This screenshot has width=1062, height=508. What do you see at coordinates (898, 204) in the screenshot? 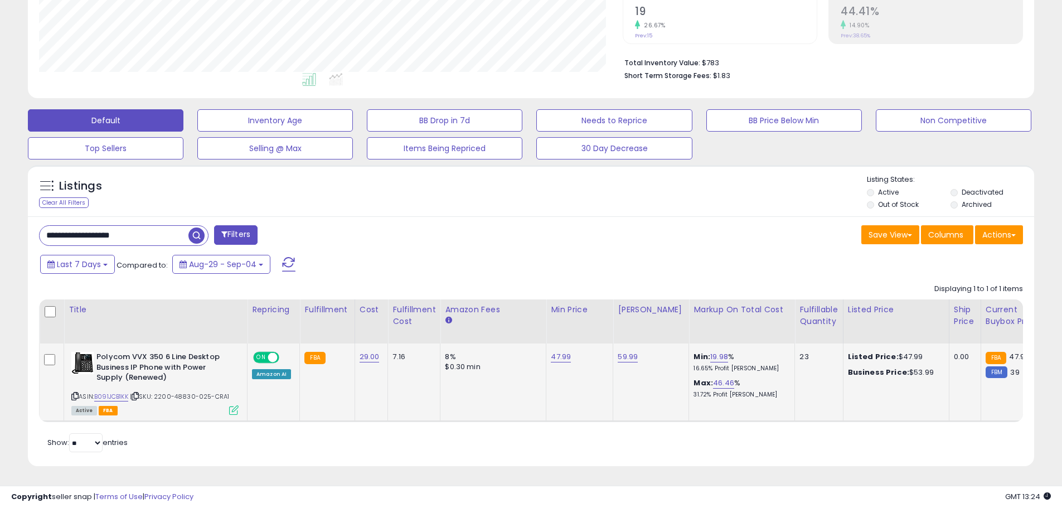
I see `label: Out of Stock` at bounding box center [898, 204].